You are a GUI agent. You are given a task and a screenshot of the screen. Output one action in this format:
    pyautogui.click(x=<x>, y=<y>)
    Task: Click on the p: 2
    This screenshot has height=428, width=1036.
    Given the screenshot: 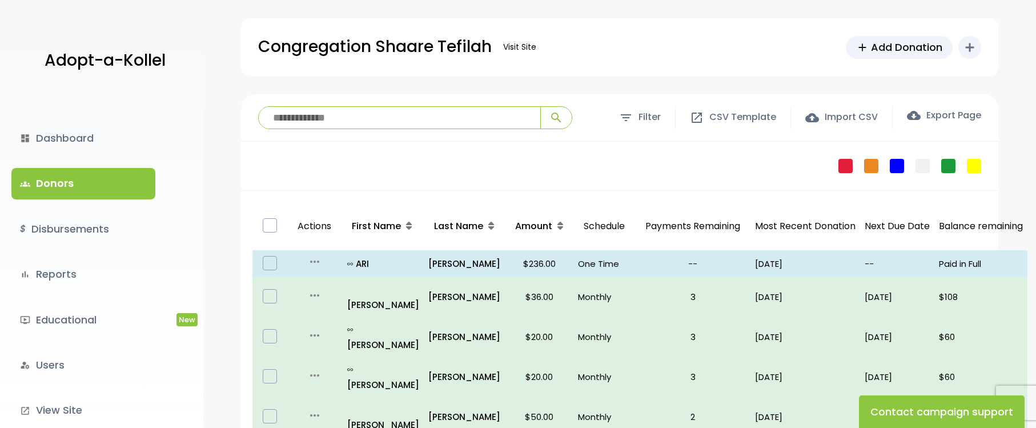 What is the action you would take?
    pyautogui.click(x=693, y=416)
    